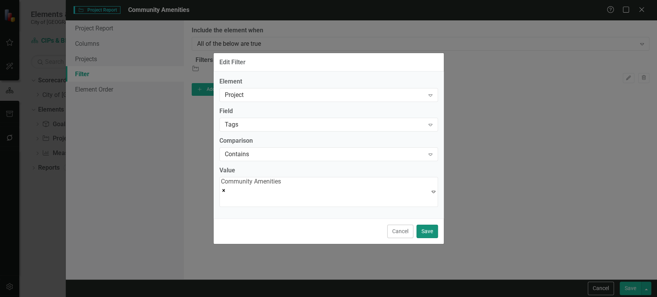 This screenshot has width=657, height=297. What do you see at coordinates (324, 154) in the screenshot?
I see `div: Contains` at bounding box center [324, 154].